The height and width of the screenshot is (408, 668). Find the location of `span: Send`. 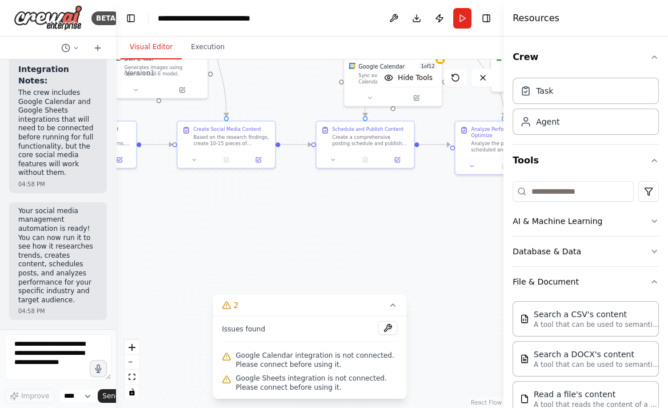

span: Send is located at coordinates (111, 396).